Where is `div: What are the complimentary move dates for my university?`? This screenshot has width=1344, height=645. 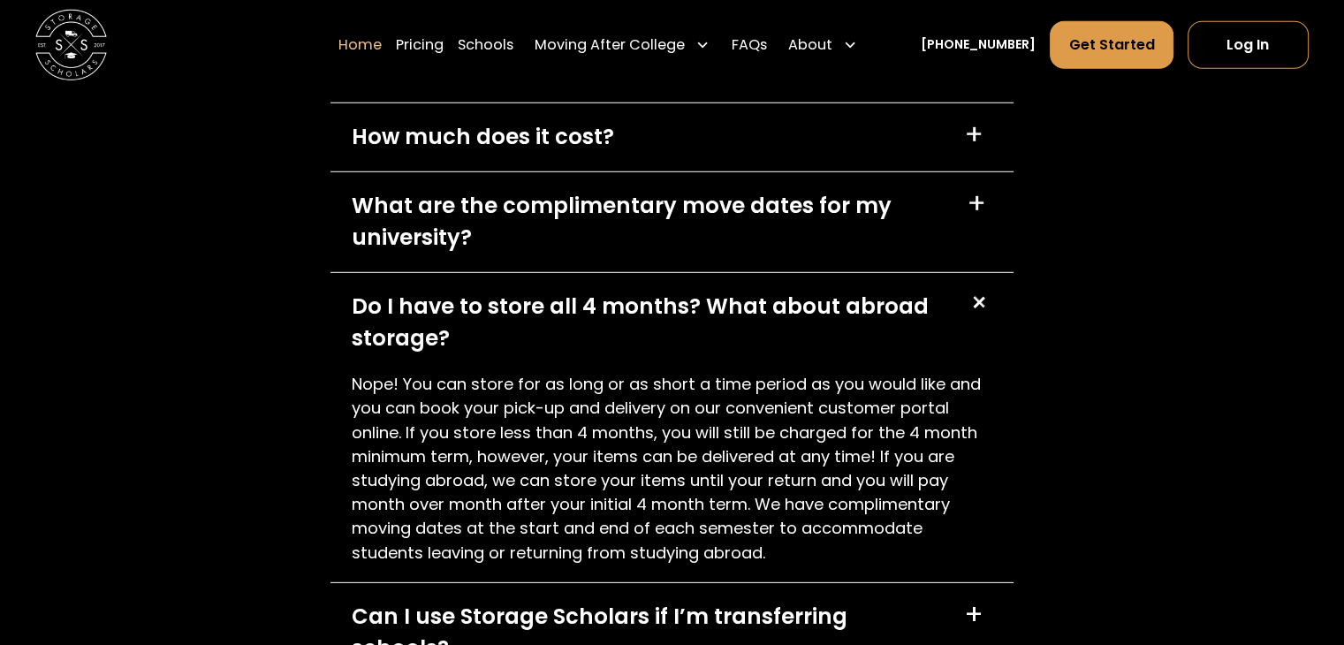
div: What are the complimentary move dates for my university? is located at coordinates (648, 222).